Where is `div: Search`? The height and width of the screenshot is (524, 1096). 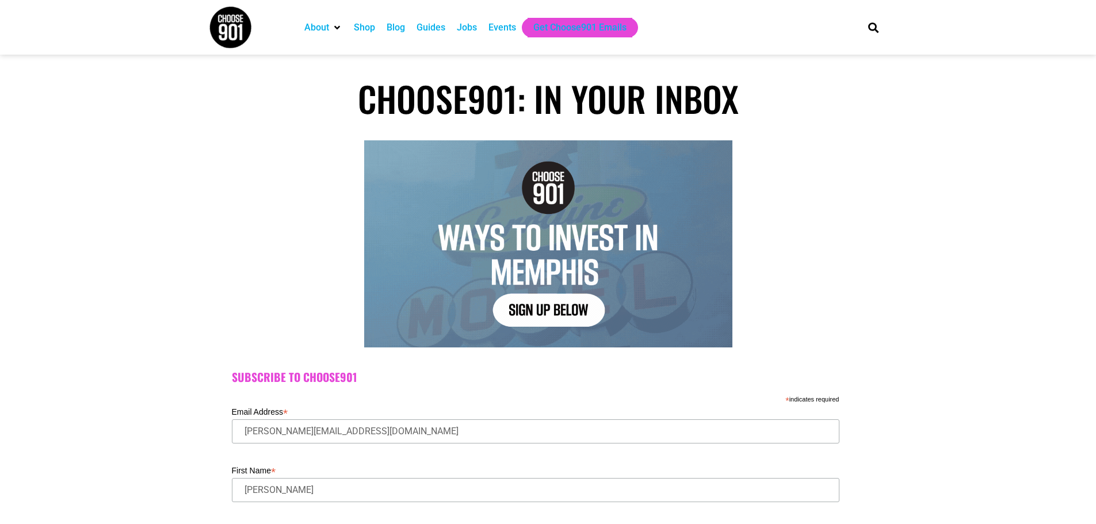
div: Search is located at coordinates (873, 27).